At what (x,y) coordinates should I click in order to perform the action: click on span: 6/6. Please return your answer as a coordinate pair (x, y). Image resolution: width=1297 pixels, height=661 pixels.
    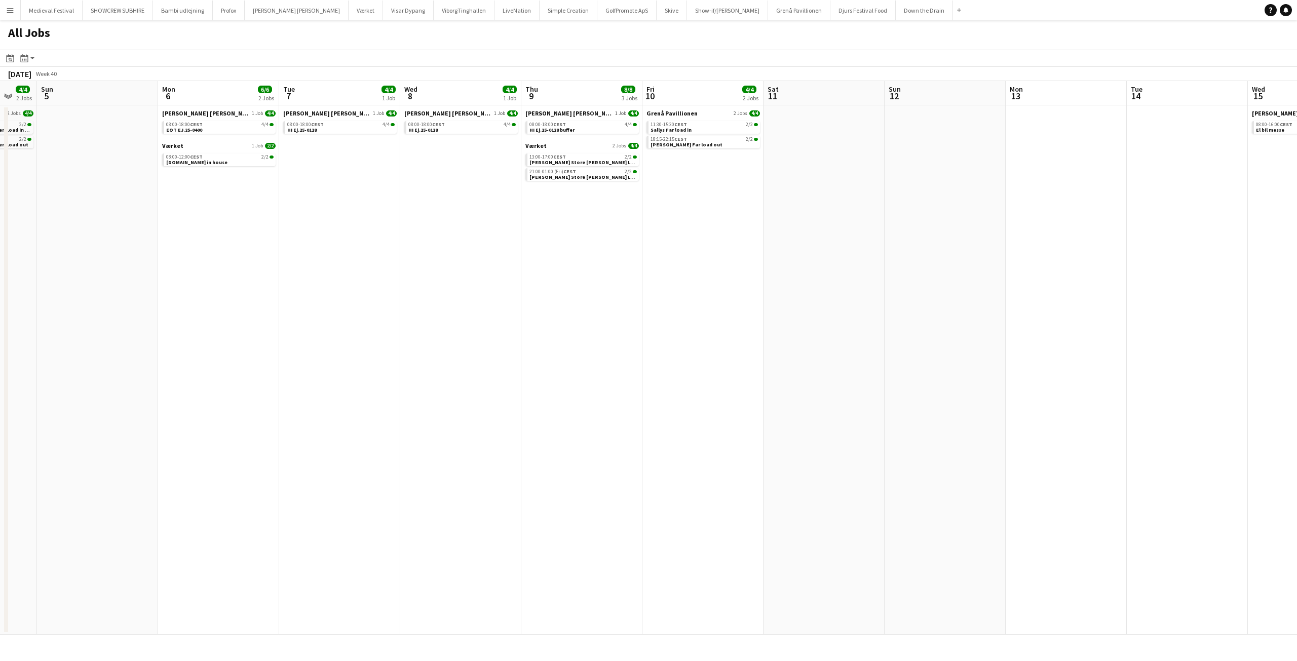
    Looking at the image, I should click on (265, 89).